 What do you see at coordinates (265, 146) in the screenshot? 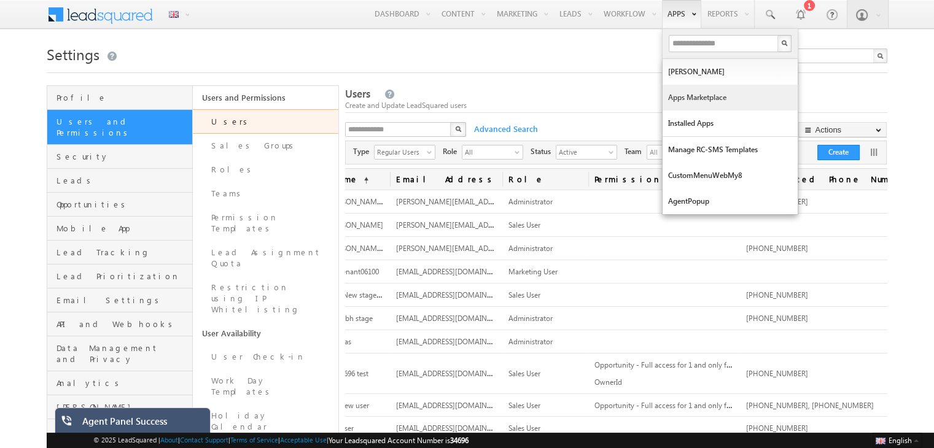
I see `a: Sales Groups` at bounding box center [265, 146].